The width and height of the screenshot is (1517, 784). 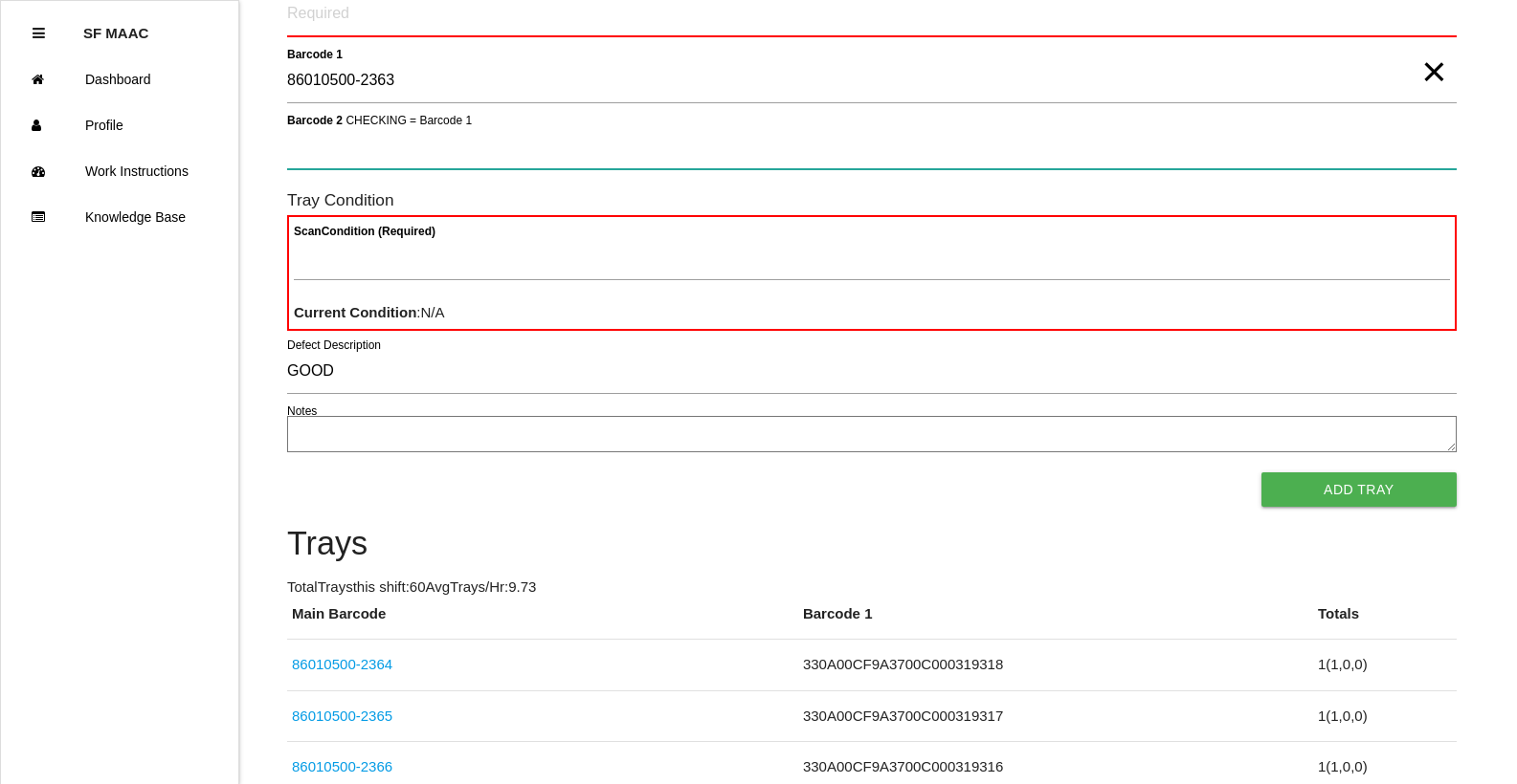 I want to click on a: Profile, so click(x=119, y=125).